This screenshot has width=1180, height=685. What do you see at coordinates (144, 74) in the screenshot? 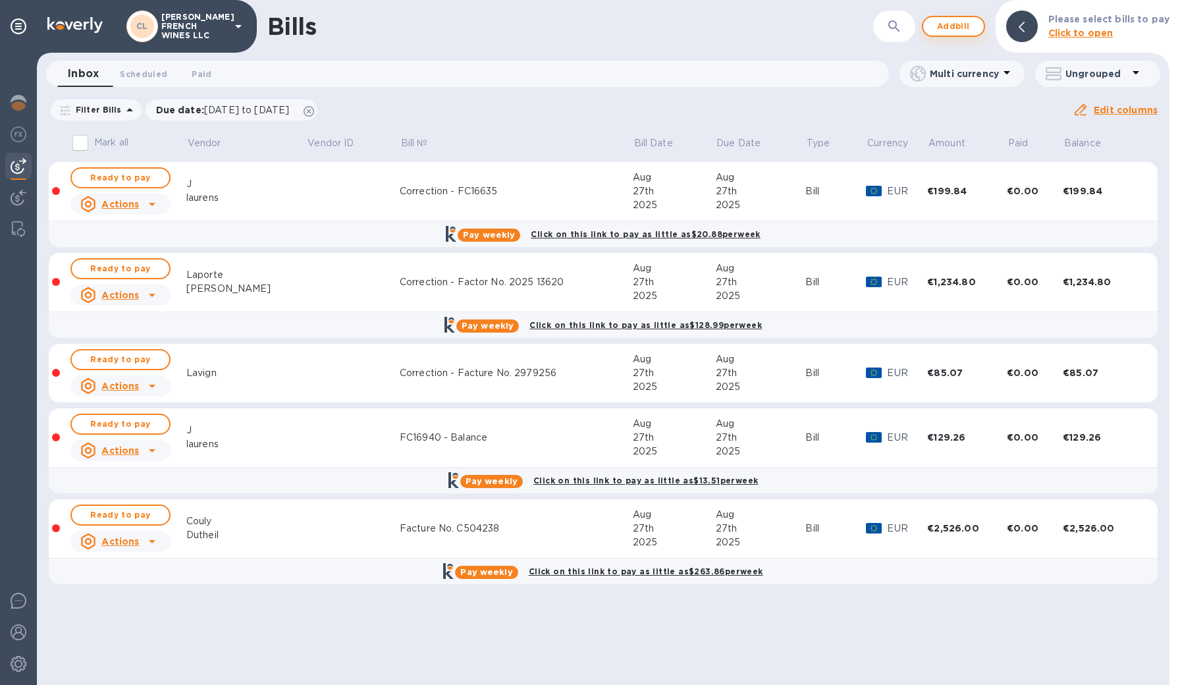
I see `span: Scheduled` at bounding box center [144, 74].